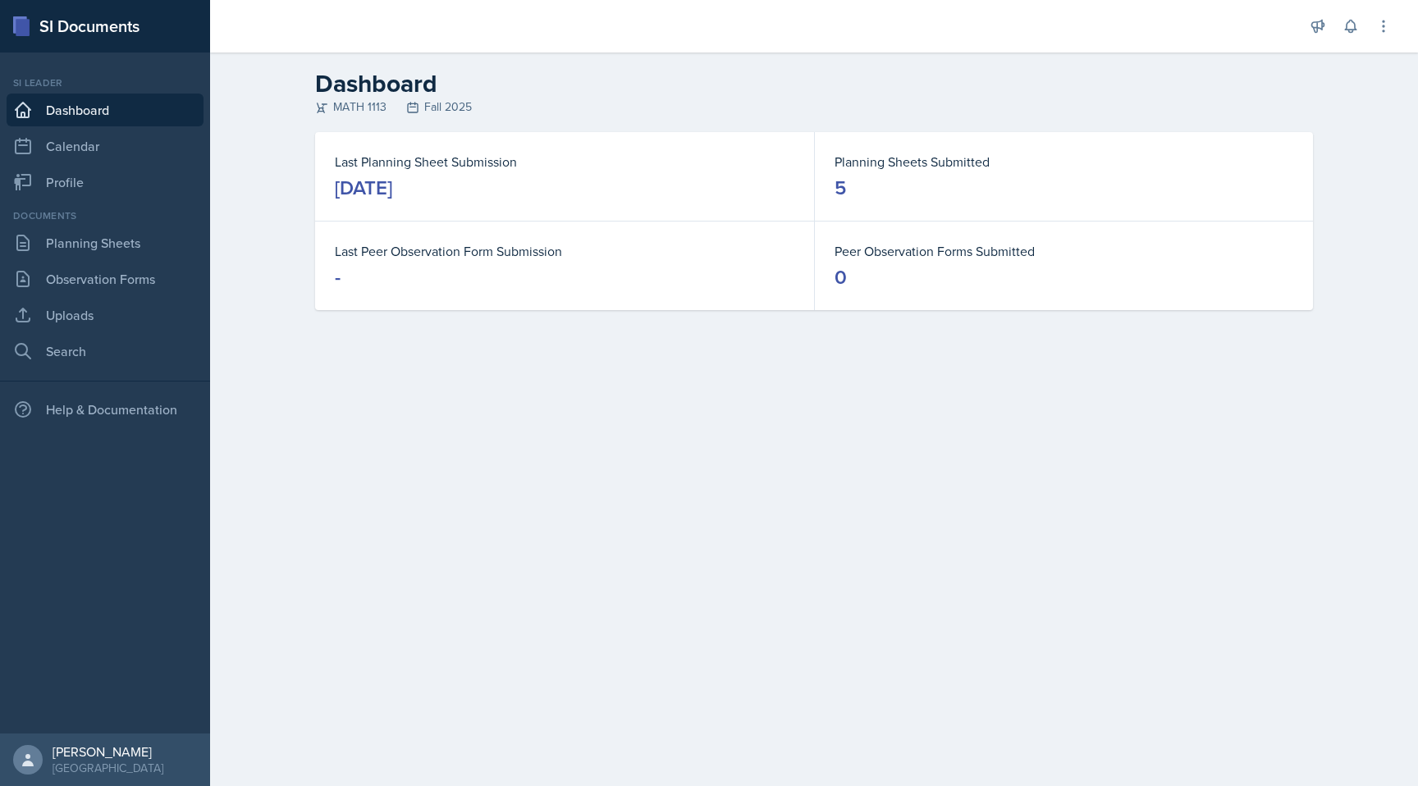 The height and width of the screenshot is (786, 1418). What do you see at coordinates (1064, 251) in the screenshot?
I see `dt: Peer Observation Forms Submitted` at bounding box center [1064, 251].